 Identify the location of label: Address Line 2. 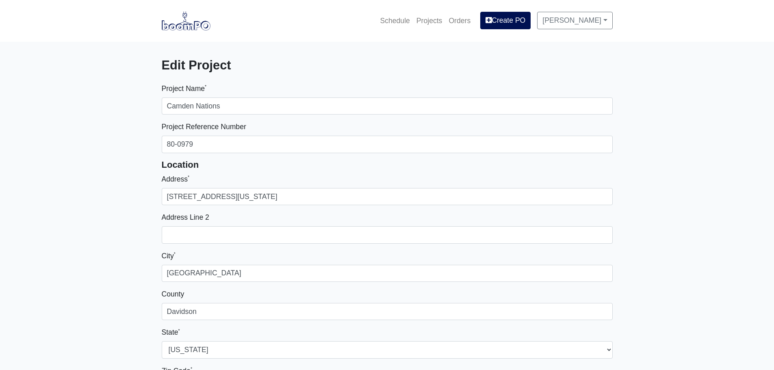
(185, 217).